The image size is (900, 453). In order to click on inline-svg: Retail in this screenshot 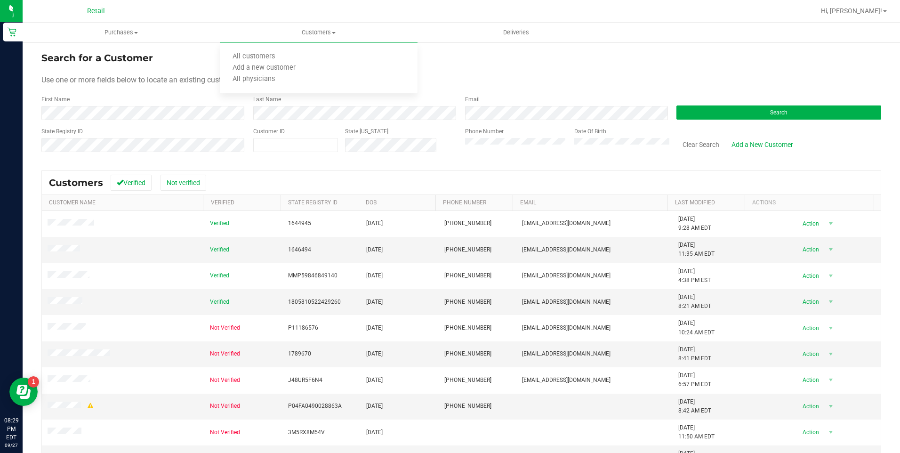, I will do `click(12, 32)`.